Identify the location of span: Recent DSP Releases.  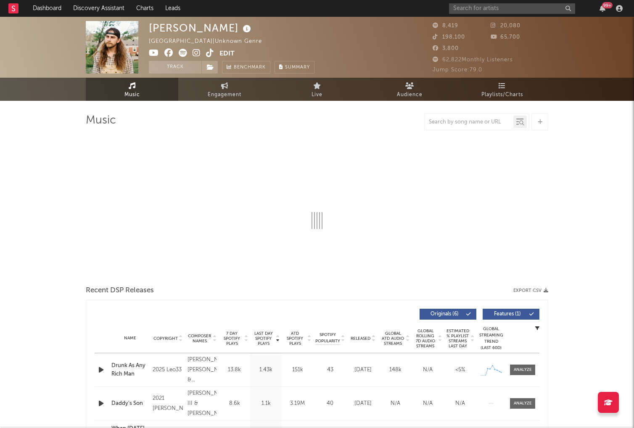
(120, 291).